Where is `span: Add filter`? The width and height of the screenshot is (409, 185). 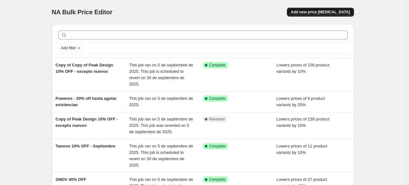
span: Add filter is located at coordinates (68, 48).